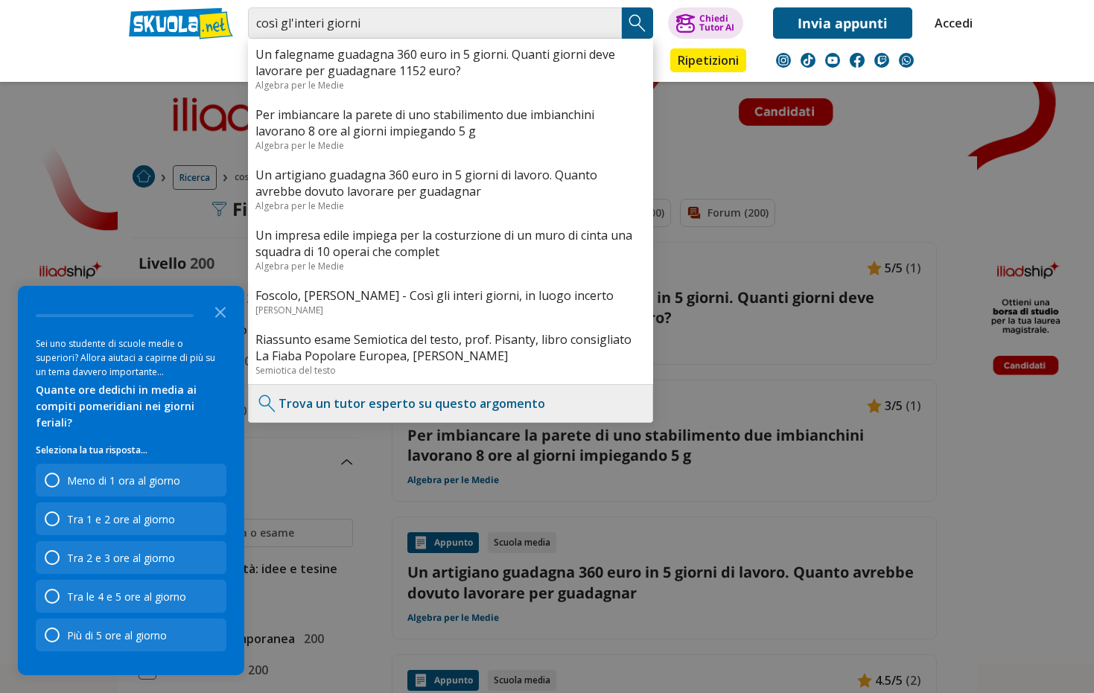 The image size is (1094, 693). What do you see at coordinates (833, 60) in the screenshot?
I see `img: youtube` at bounding box center [833, 60].